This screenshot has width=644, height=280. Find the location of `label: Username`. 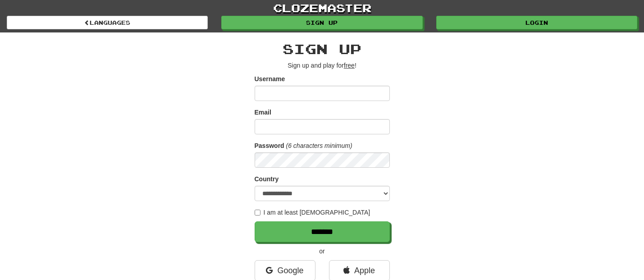

label: Username is located at coordinates (270, 79).